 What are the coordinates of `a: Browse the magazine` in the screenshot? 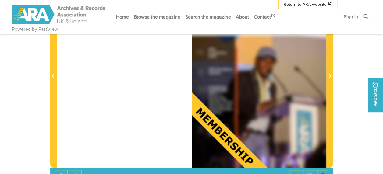 It's located at (157, 17).